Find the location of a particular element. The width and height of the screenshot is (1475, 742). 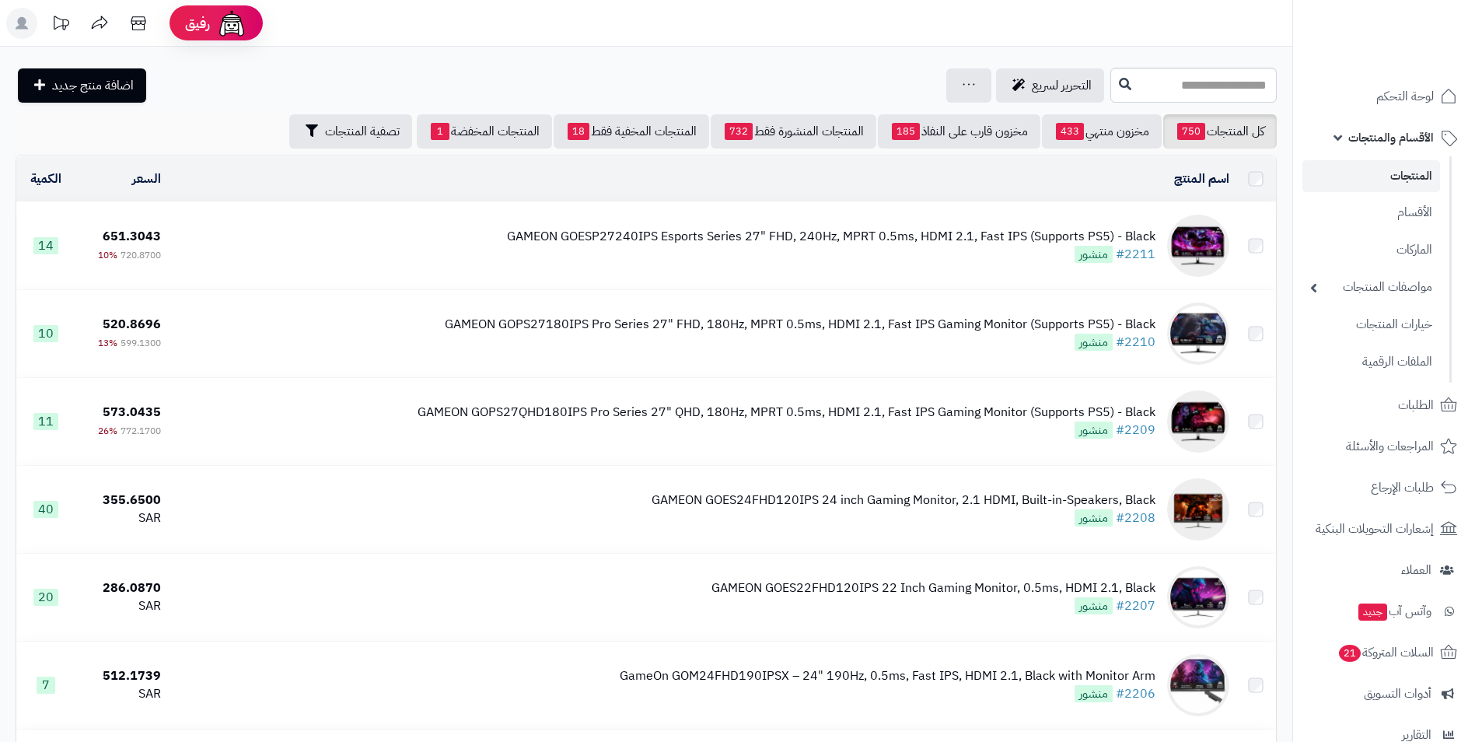

button: تصفية المنتجات is located at coordinates (351, 131).